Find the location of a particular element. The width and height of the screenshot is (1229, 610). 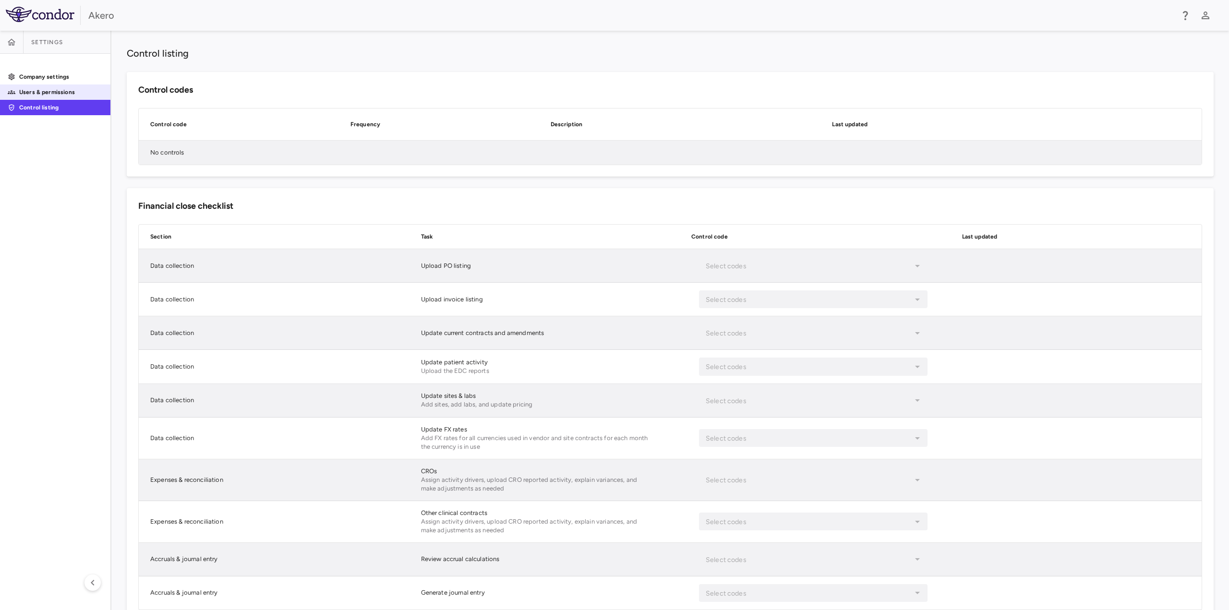

img: logo-full-BYUhSk78.svg is located at coordinates (40, 14).